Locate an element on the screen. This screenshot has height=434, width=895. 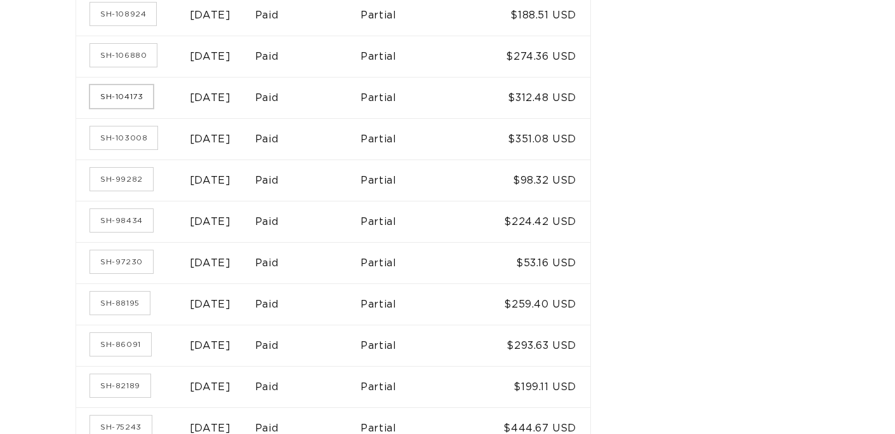
a: Order number SH-88195 is located at coordinates (120, 303).